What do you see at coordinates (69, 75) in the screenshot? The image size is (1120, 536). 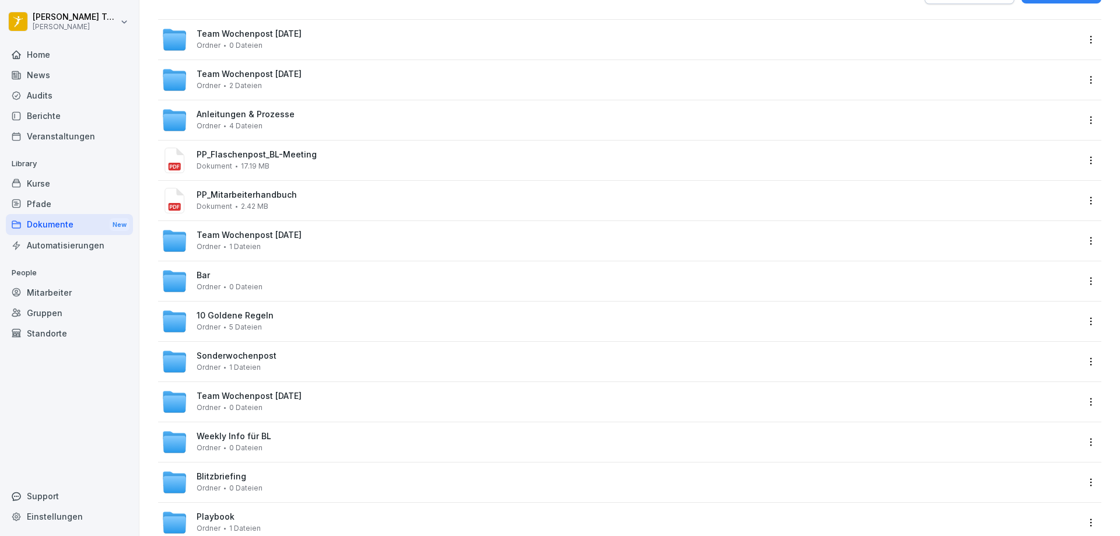 I see `a: News` at bounding box center [69, 75].